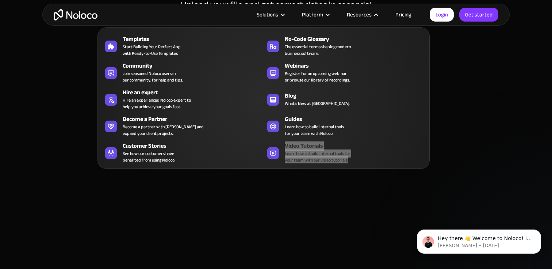  I want to click on img: Profile image for Darragh, so click(22, 28).